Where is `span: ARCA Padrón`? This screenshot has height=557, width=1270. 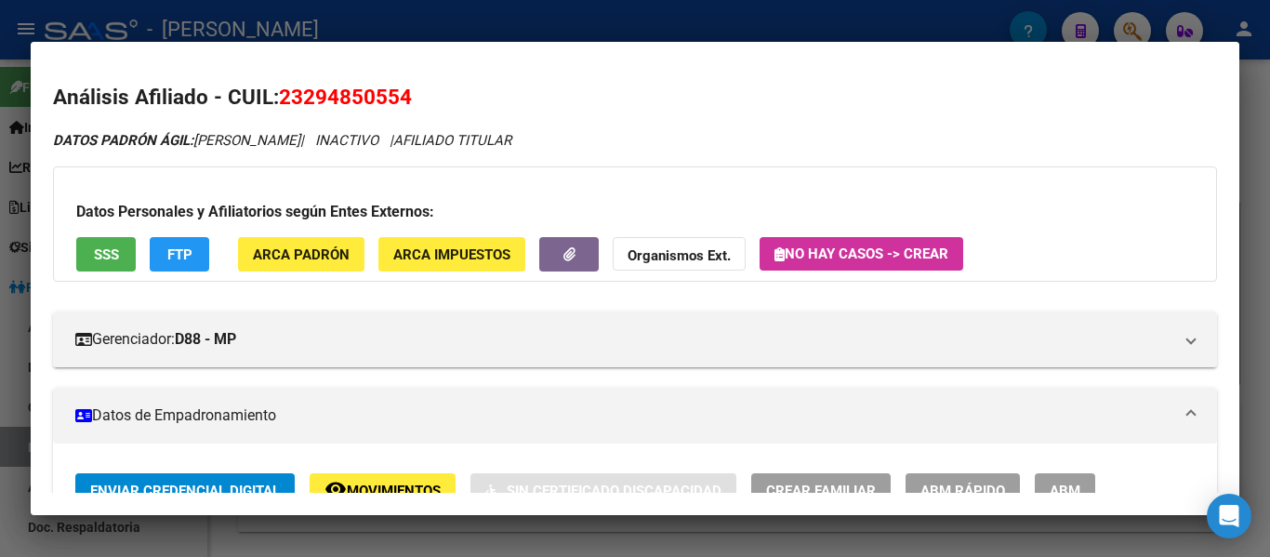 span: ARCA Padrón is located at coordinates (301, 255).